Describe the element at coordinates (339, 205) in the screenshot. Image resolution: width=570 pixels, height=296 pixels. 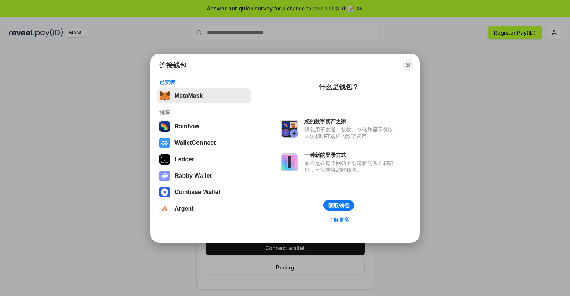
I see `div: 获取钱包` at that location.